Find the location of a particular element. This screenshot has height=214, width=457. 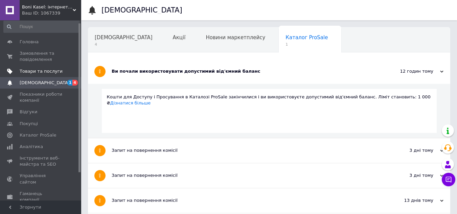

span: Аналітика is located at coordinates (31, 147).